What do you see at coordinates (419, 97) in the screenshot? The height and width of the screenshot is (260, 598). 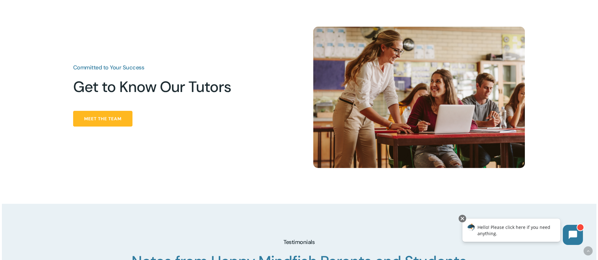 I see `img: Happy Tutors 11` at bounding box center [419, 97].